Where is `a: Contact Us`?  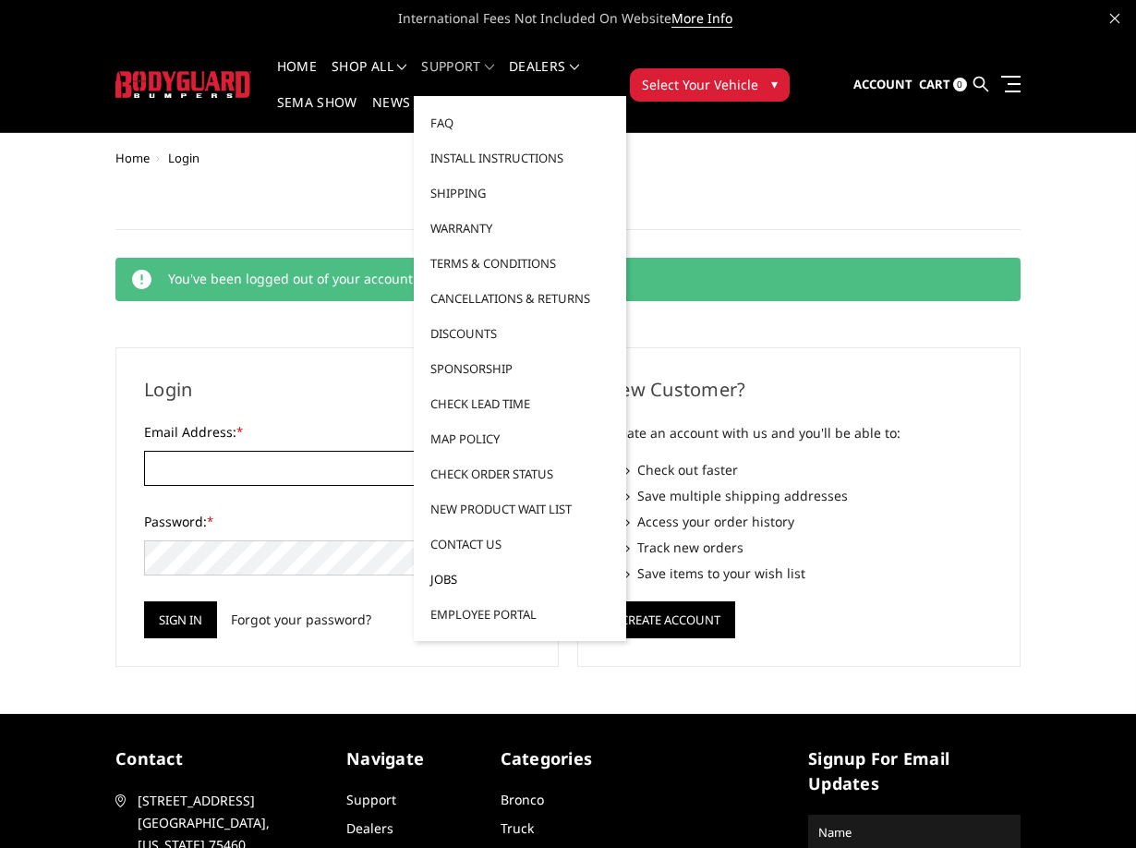 a: Contact Us is located at coordinates (520, 544).